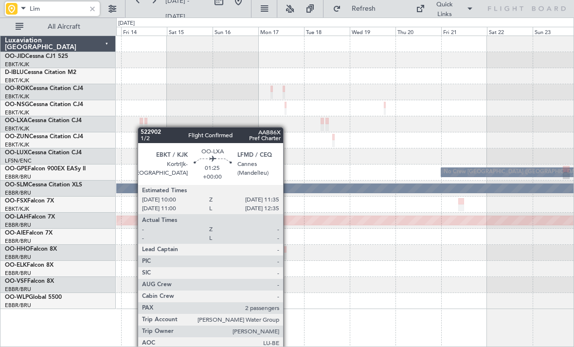 Image resolution: width=574 pixels, height=347 pixels. What do you see at coordinates (33, 297) in the screenshot?
I see `a: OO-WLPGlobal 5500` at bounding box center [33, 297].